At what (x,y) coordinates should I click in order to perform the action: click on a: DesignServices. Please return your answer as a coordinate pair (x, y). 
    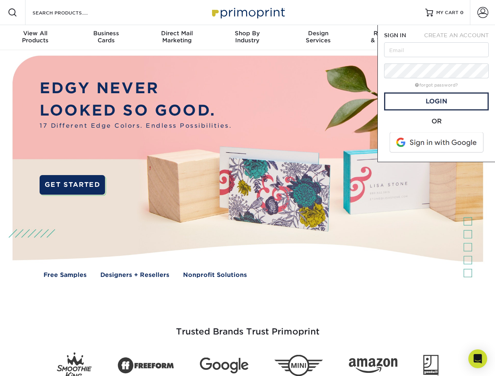
    Looking at the image, I should click on (318, 38).